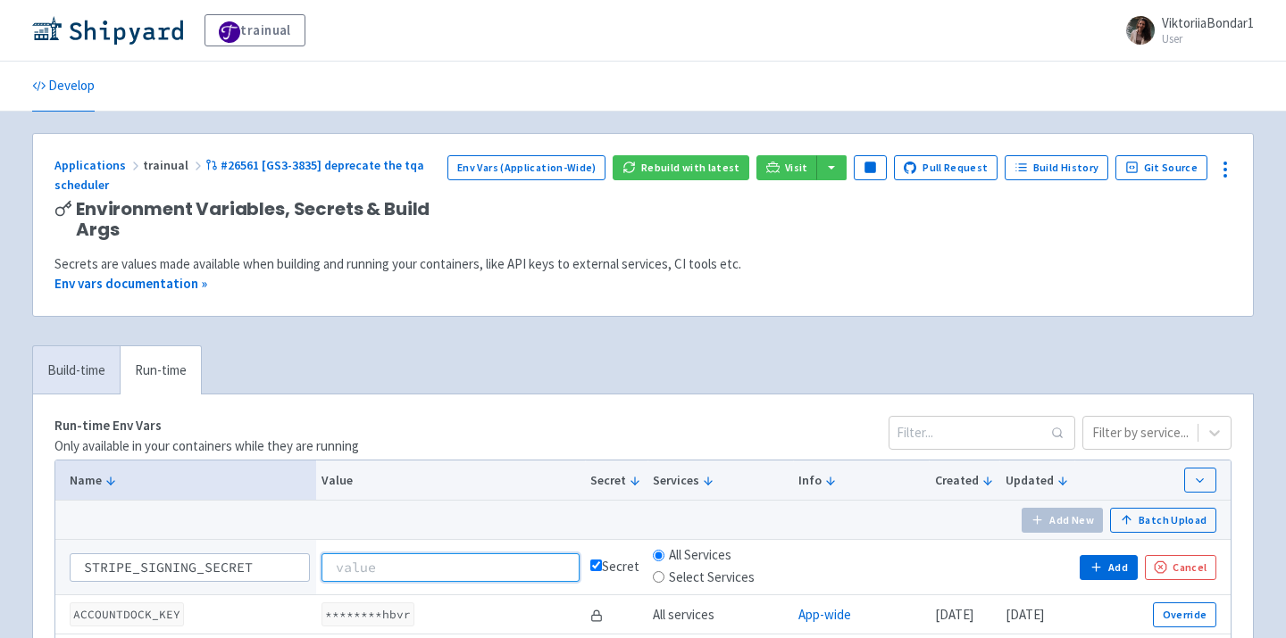 The height and width of the screenshot is (638, 1286). Describe the element at coordinates (63, 87) in the screenshot. I see `a: Develop` at that location.